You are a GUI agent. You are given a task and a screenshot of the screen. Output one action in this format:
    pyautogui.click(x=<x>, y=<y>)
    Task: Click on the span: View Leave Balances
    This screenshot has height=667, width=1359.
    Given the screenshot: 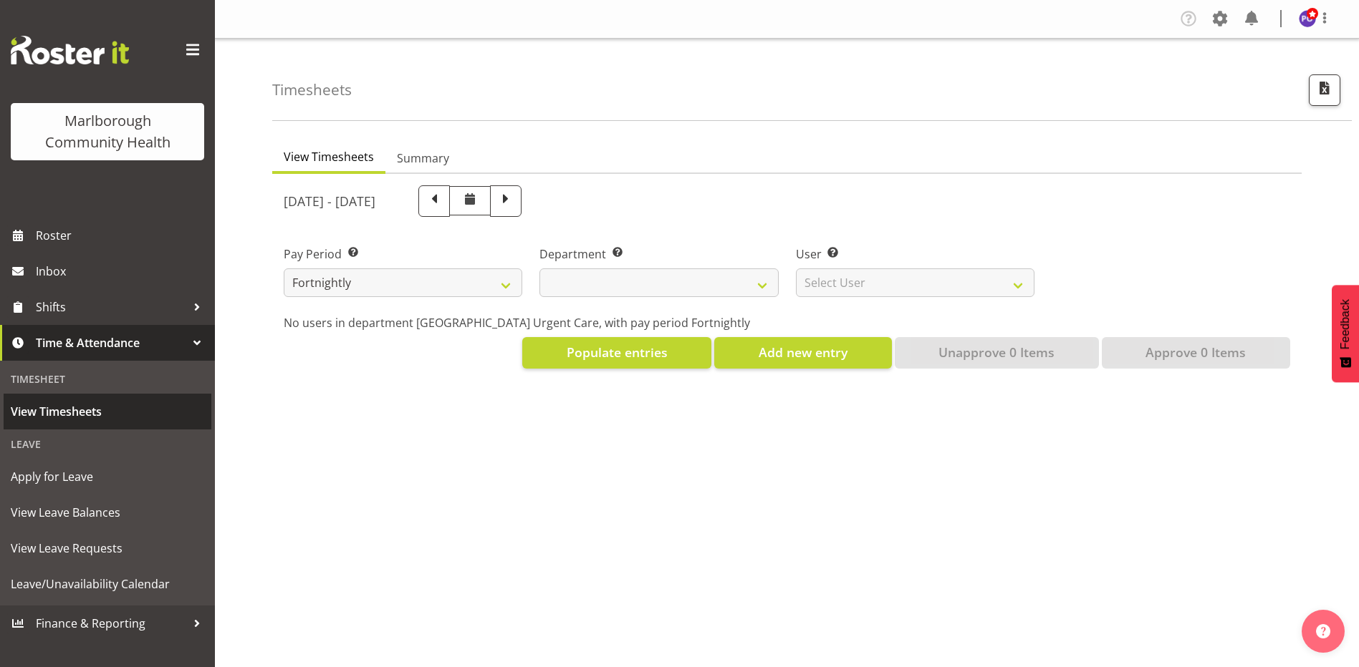 What is the action you would take?
    pyautogui.click(x=107, y=513)
    